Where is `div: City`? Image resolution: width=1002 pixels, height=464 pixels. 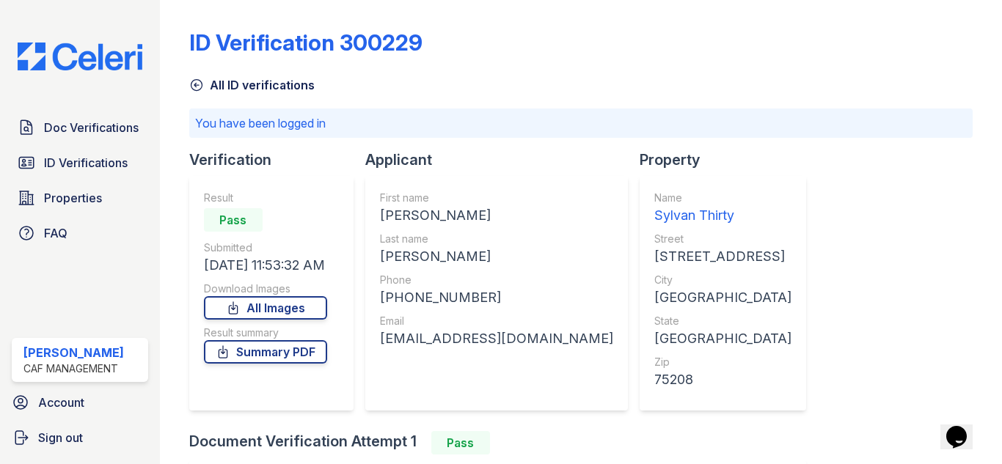
div: City is located at coordinates (723, 280).